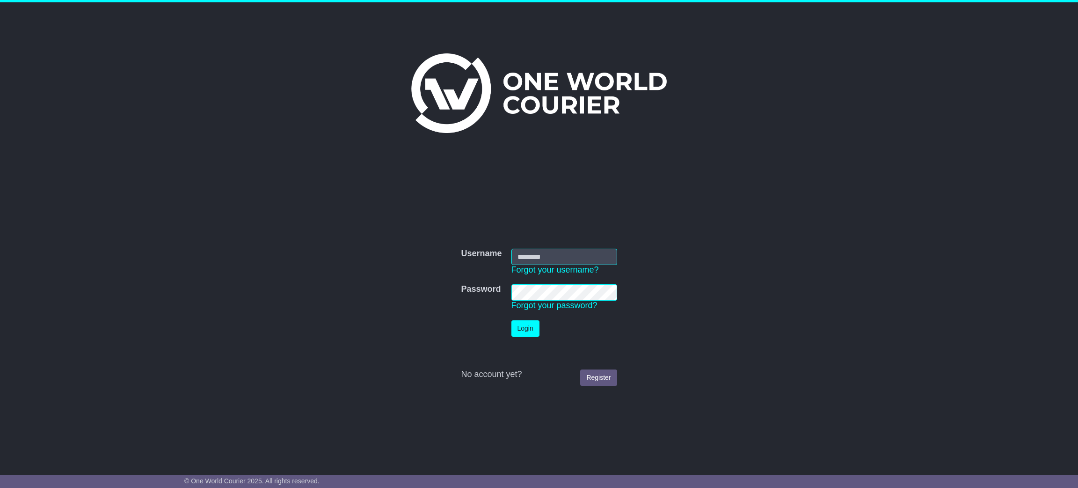  What do you see at coordinates (481, 254) in the screenshot?
I see `label: Username` at bounding box center [481, 254].